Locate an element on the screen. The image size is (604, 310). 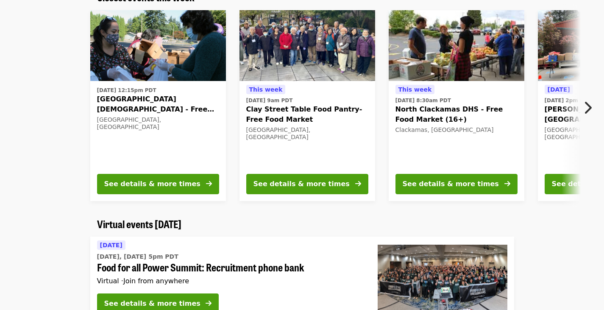
a: See details for "Beaverton First United Methodist Church - Free Food Market (16+)" is located at coordinates (158, 106).